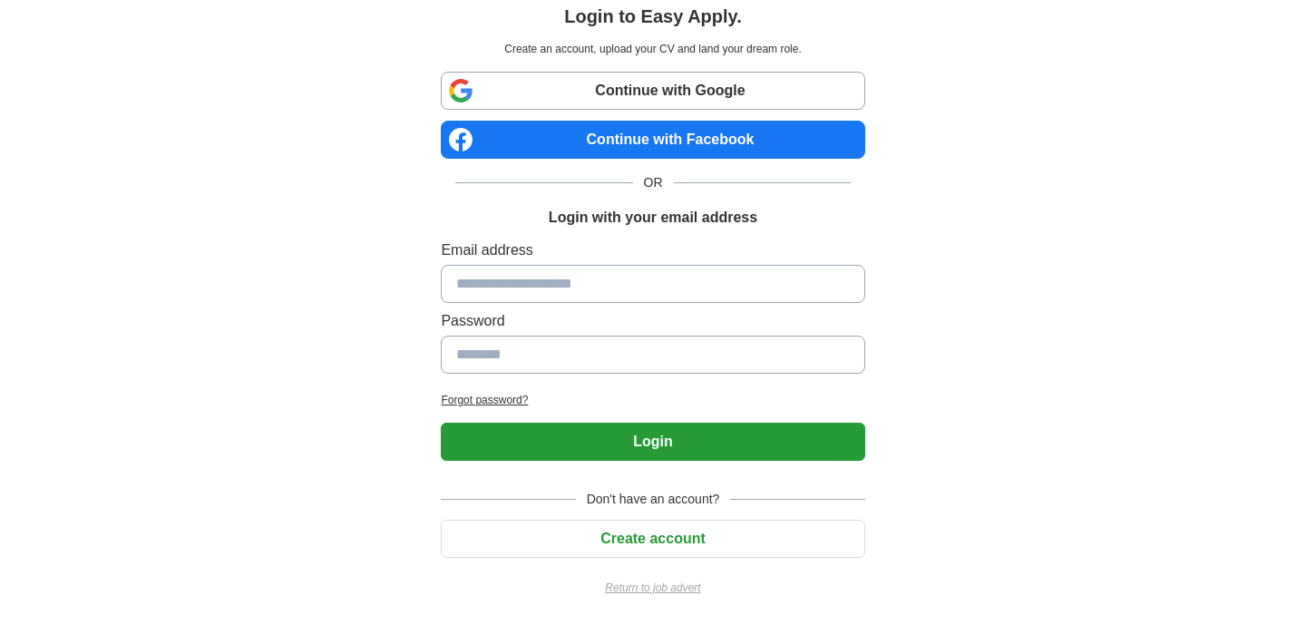 Image resolution: width=1306 pixels, height=625 pixels. Describe the element at coordinates (653, 499) in the screenshot. I see `span: Don't have an account?` at that location.